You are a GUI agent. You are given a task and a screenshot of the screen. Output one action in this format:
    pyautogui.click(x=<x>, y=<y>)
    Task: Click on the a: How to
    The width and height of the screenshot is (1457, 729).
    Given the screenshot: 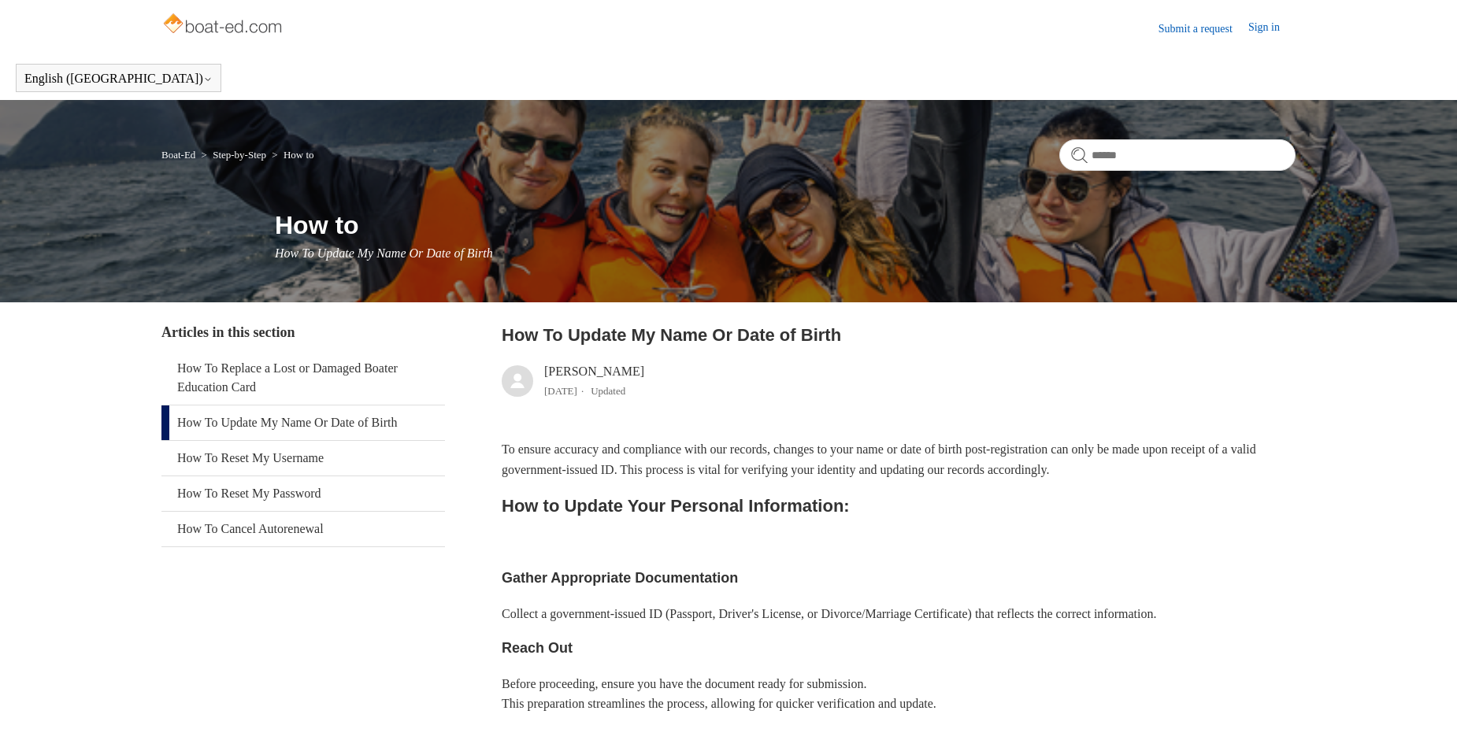 What is the action you would take?
    pyautogui.click(x=299, y=154)
    